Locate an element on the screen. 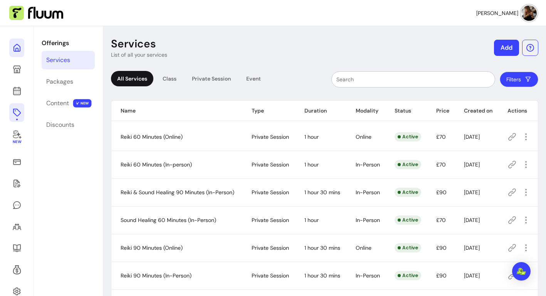 The width and height of the screenshot is (546, 296). a: Waivers is located at coordinates (17, 184).